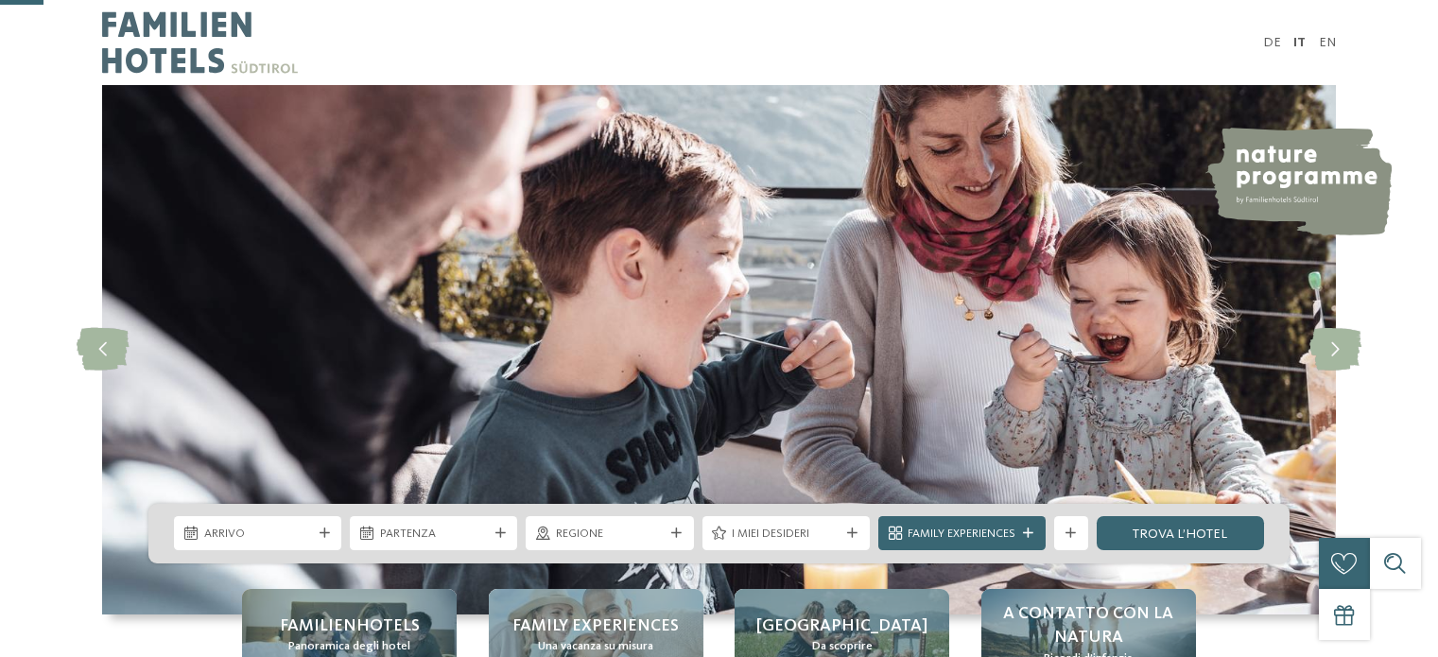 The image size is (1438, 657). What do you see at coordinates (350, 626) in the screenshot?
I see `span: Familienhotels` at bounding box center [350, 626].